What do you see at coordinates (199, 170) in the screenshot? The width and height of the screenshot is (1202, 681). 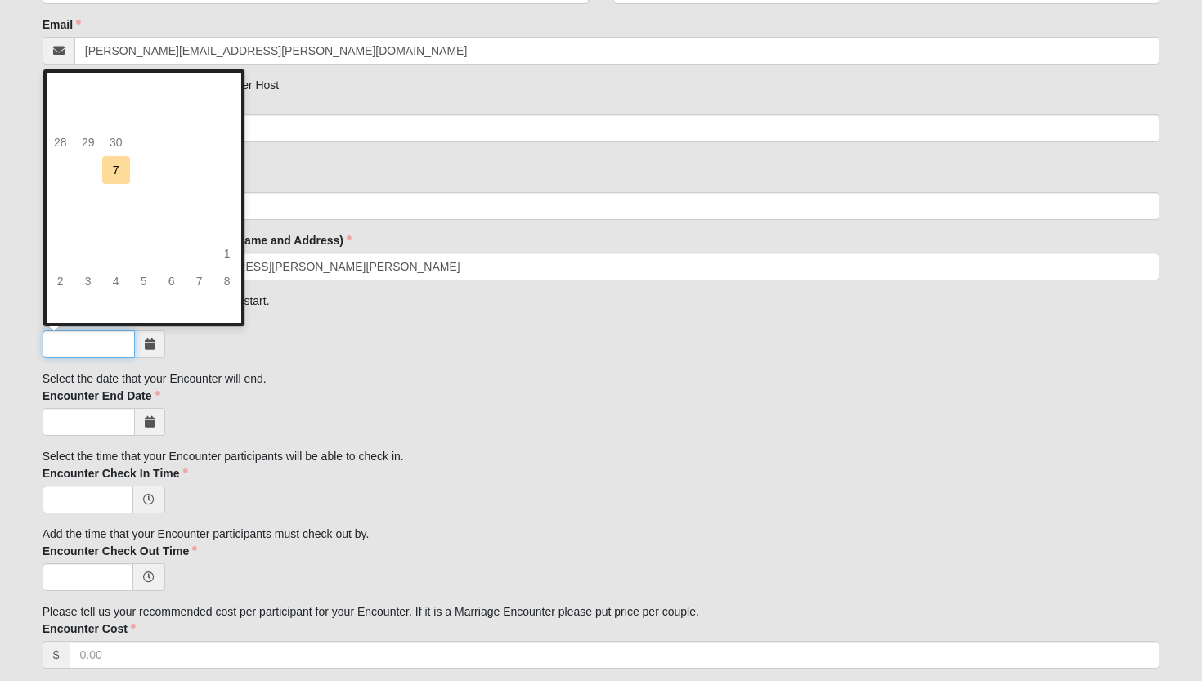 I see `td: 10` at bounding box center [199, 170].